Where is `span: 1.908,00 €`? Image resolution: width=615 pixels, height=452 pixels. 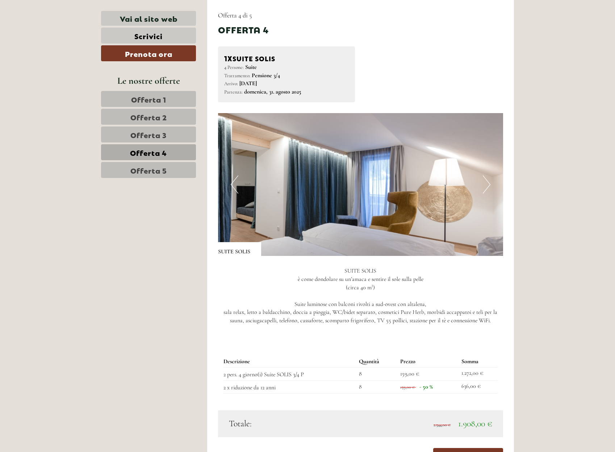 span: 1.908,00 € is located at coordinates (475, 423).